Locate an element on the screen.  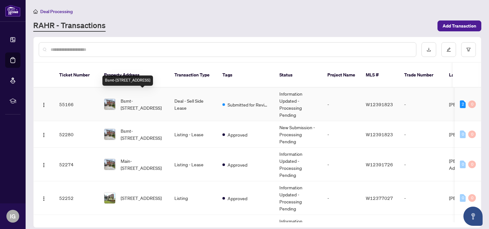
span: filter is located at coordinates (468, 50).